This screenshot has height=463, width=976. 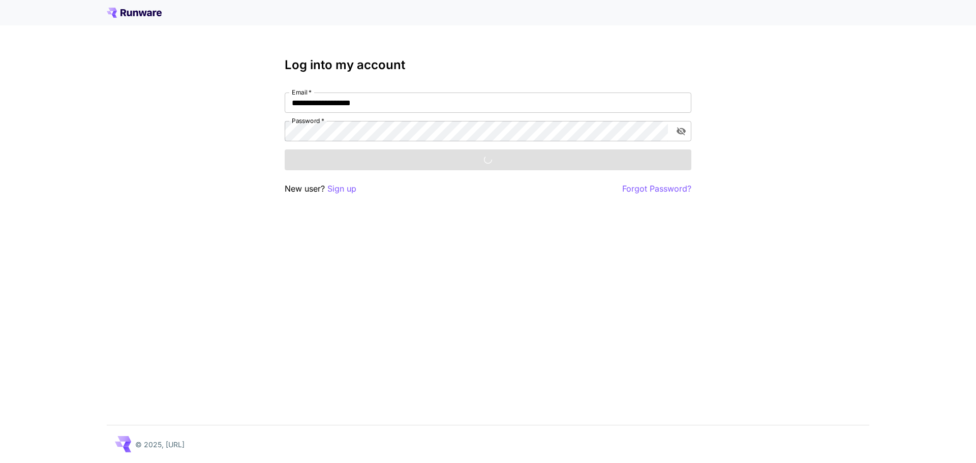 I want to click on button: Forgot Password?, so click(x=657, y=189).